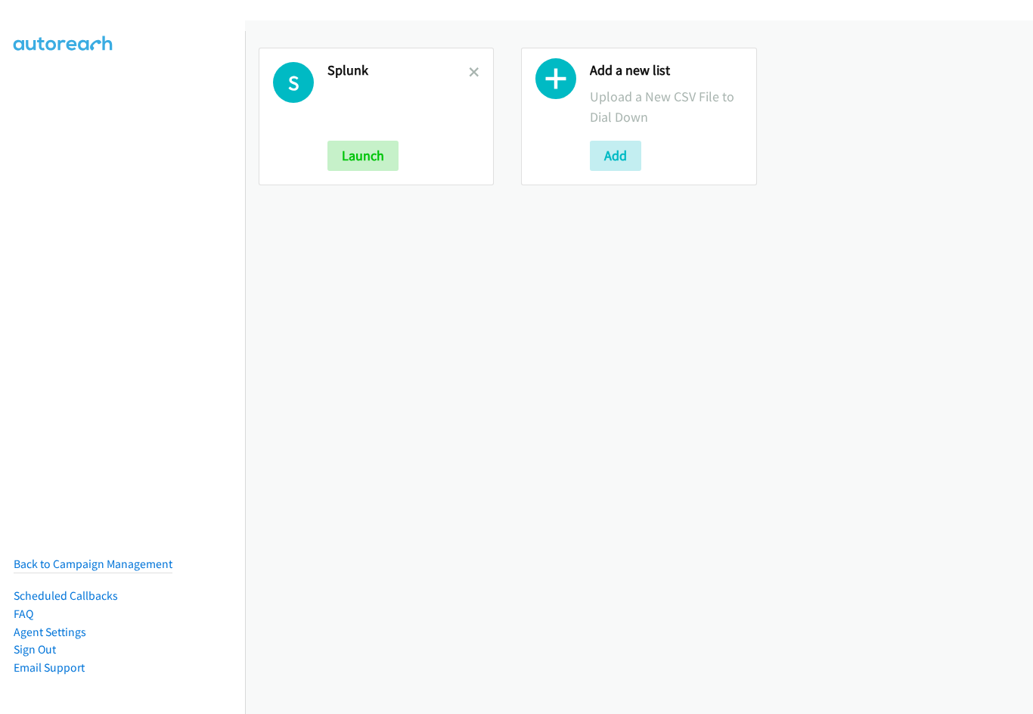  What do you see at coordinates (35, 649) in the screenshot?
I see `a: Sign Out` at bounding box center [35, 649].